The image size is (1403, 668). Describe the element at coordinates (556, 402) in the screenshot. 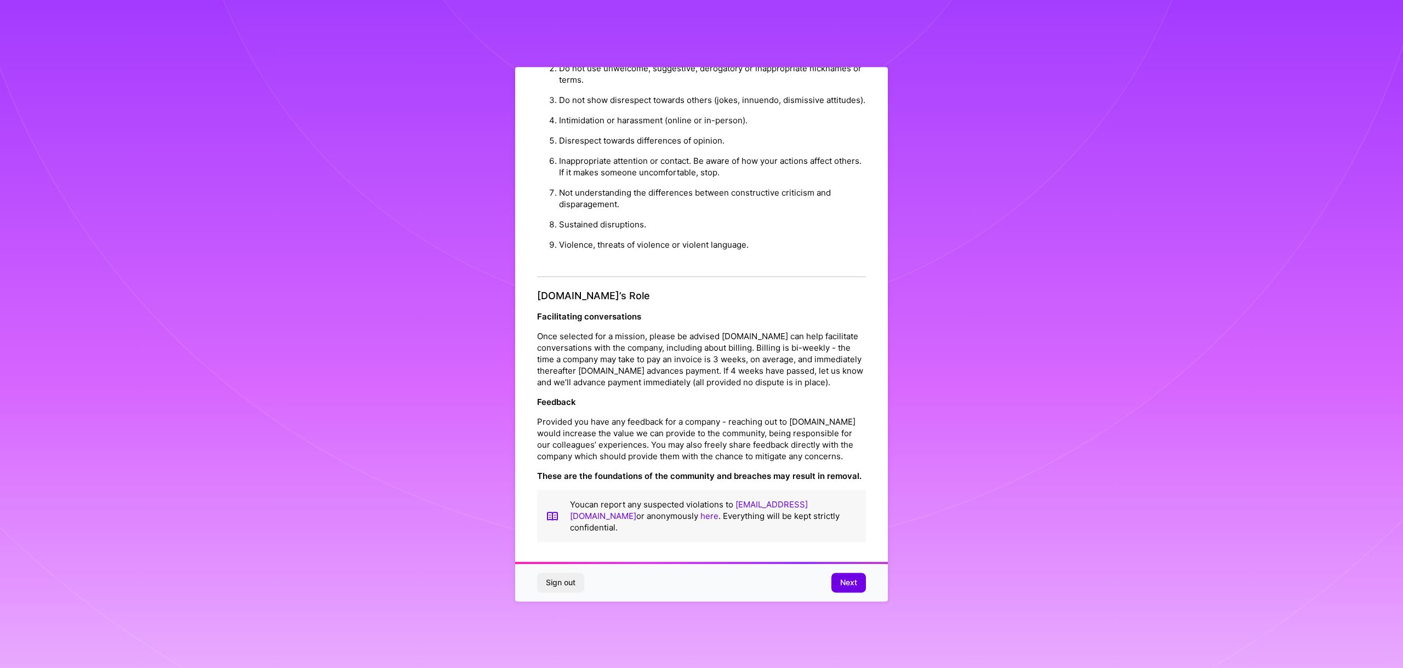

I see `strong: Feedback` at that location.